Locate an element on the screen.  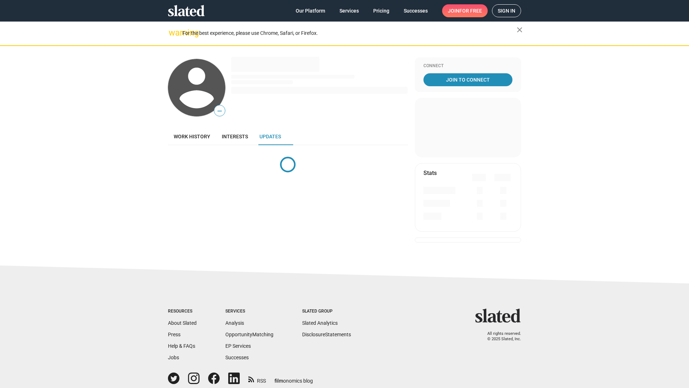
span: for free is located at coordinates (471, 11).